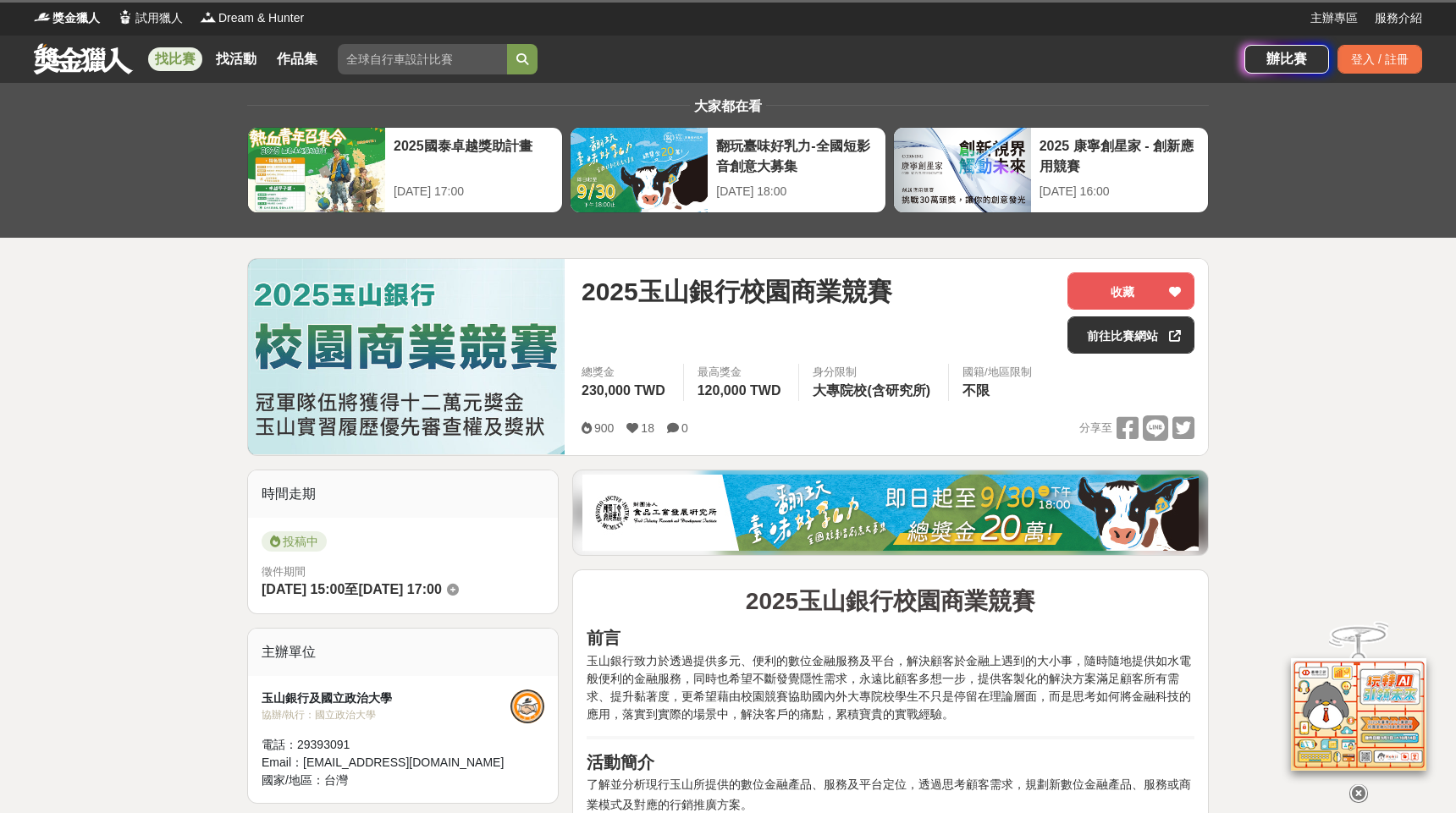  Describe the element at coordinates (293, 780) in the screenshot. I see `span: 國家/地區：` at that location.